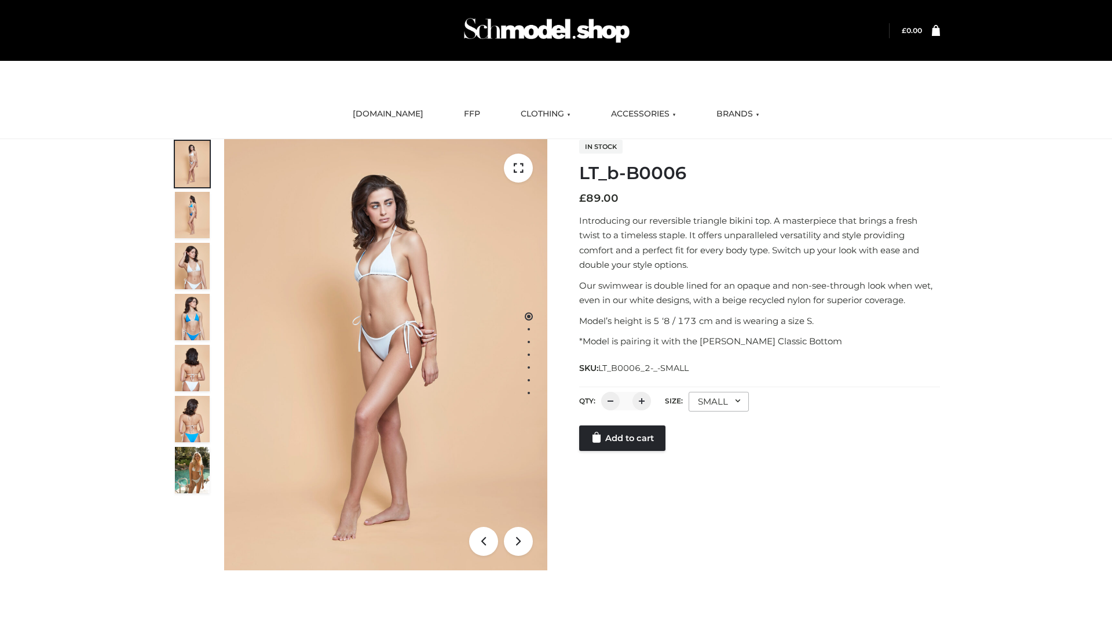 This screenshot has width=1112, height=626. I want to click on a: CLOTHING, so click(546, 114).